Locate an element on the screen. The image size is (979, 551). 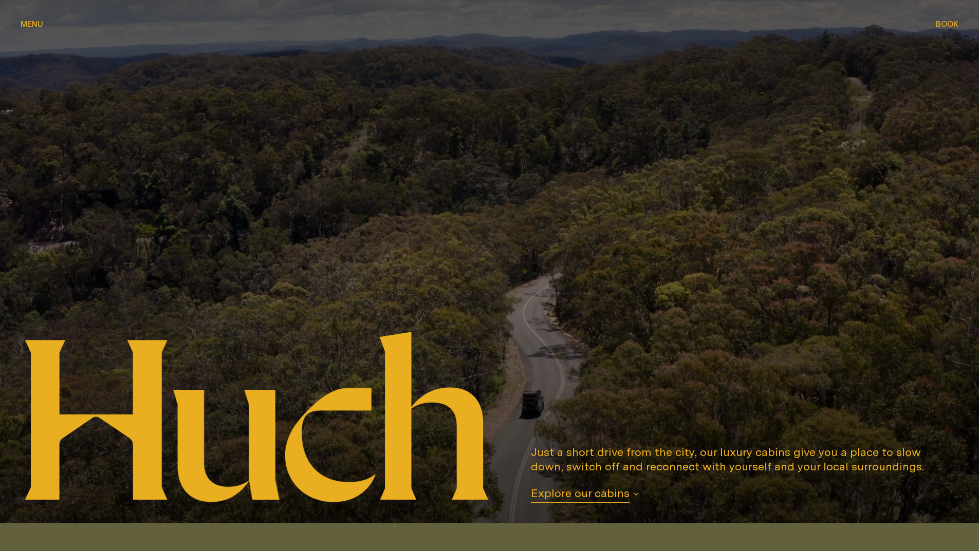
span: Menu is located at coordinates (32, 24).